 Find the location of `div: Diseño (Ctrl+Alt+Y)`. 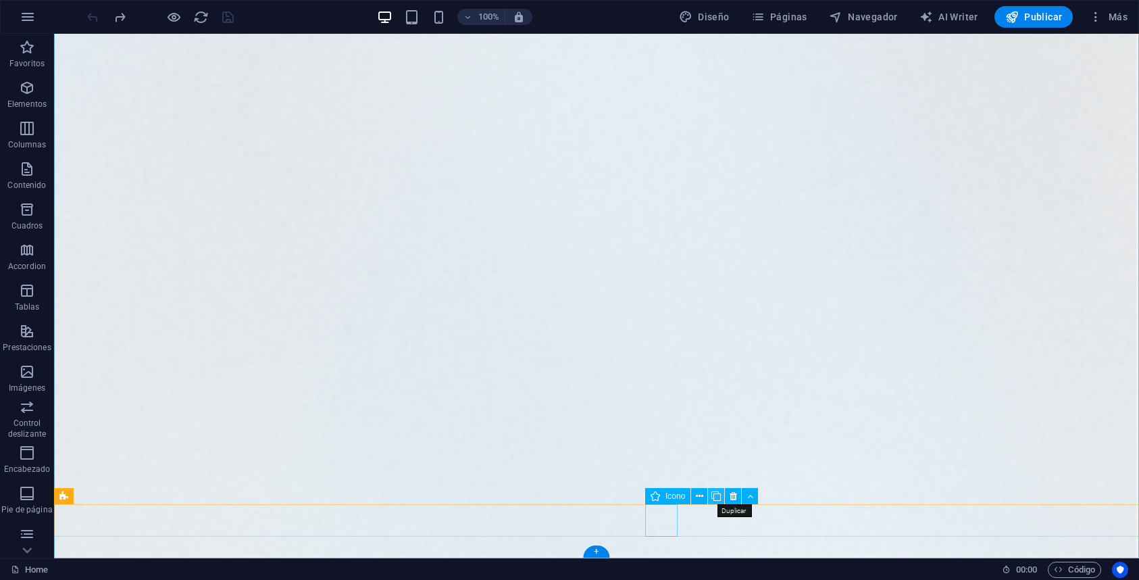

div: Diseño (Ctrl+Alt+Y) is located at coordinates (704, 17).